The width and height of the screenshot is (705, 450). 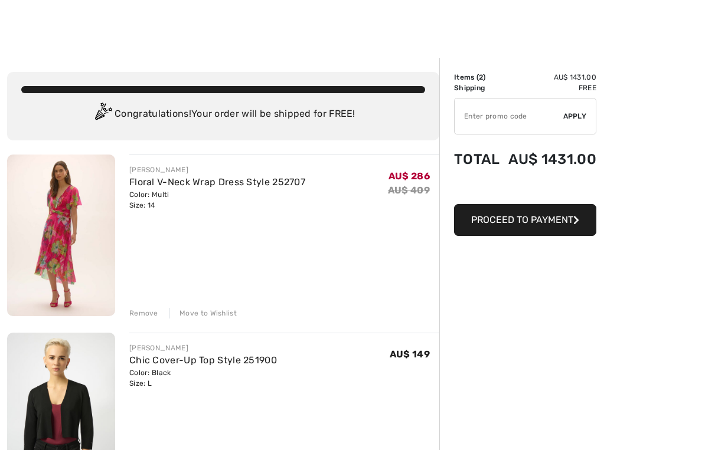 I want to click on img: Floral V-Neck Wrap Dress Style 252707, so click(x=61, y=236).